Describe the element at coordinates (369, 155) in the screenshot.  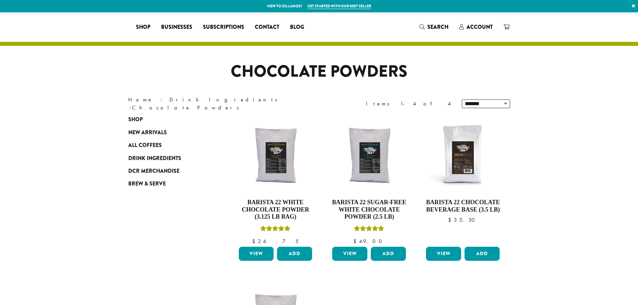
I see `img: B22-SF-White-Chocolate-Powder-300x300.png` at that location.